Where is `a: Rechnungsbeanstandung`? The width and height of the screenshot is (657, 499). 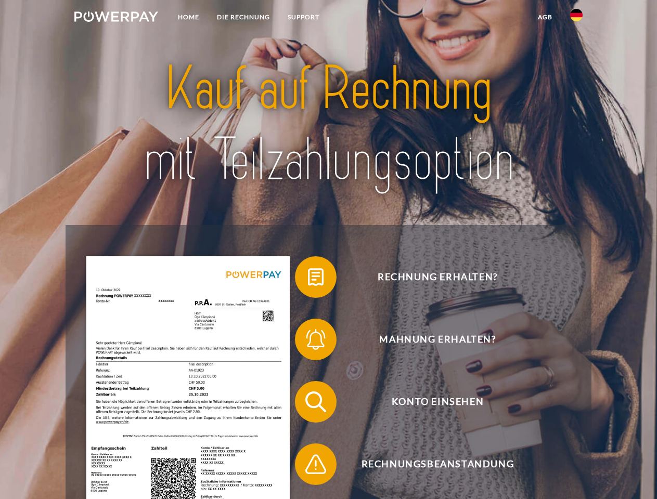
a: Rechnungsbeanstandung is located at coordinates (430, 464).